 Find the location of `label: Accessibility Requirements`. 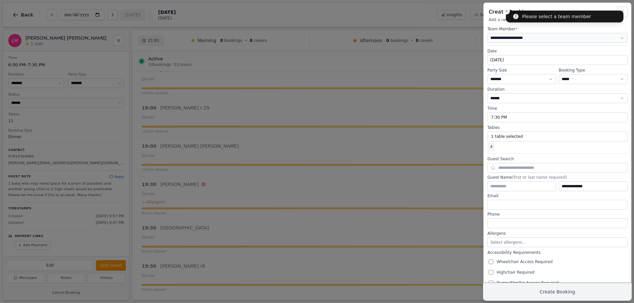

label: Accessibility Requirements is located at coordinates (557, 253).